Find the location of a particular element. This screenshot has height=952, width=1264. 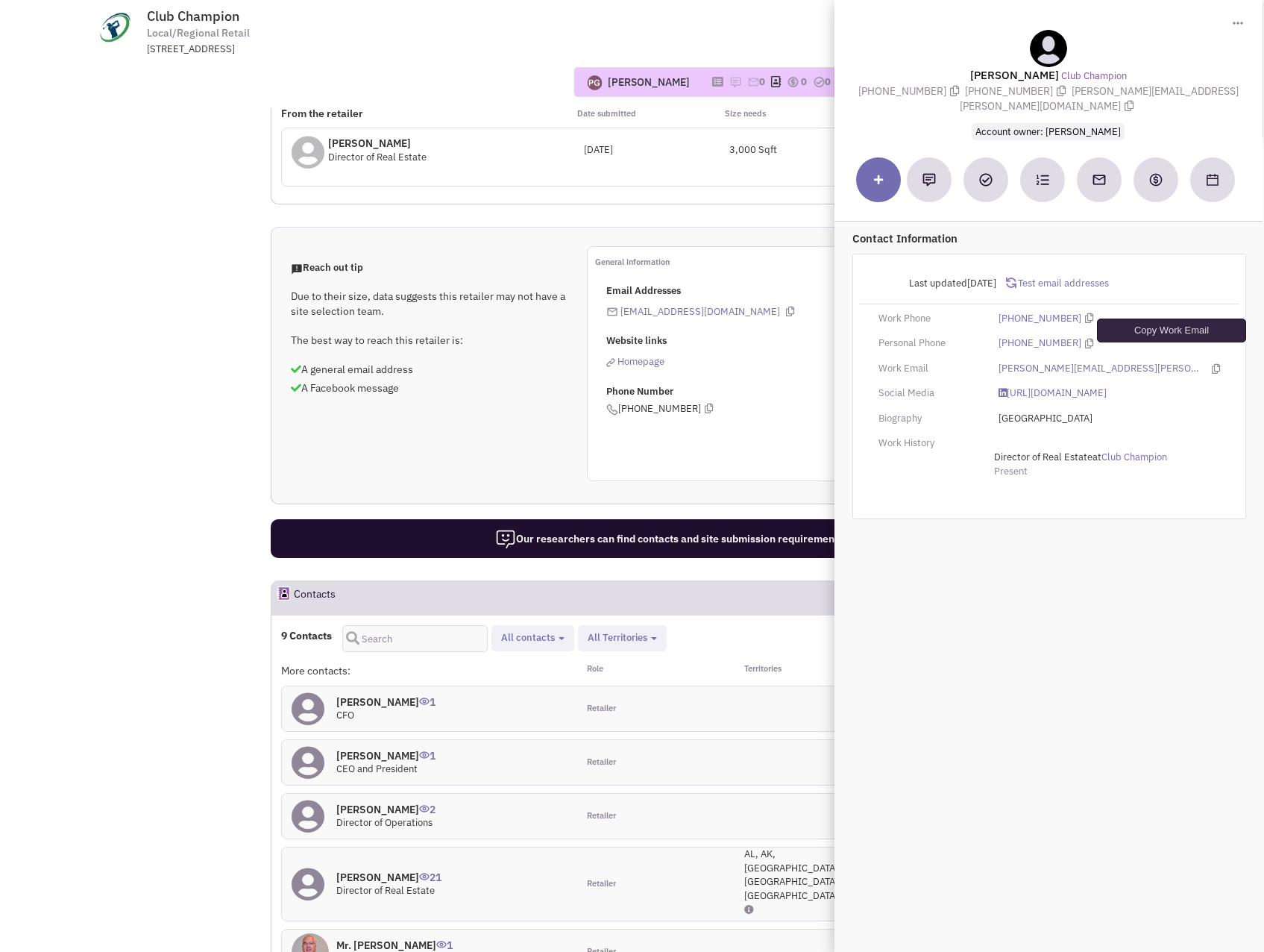

span: Present is located at coordinates (1010, 470).